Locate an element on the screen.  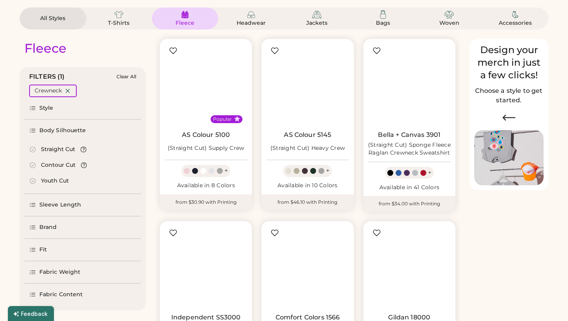
div: (Straight Cut) Heavy Crew is located at coordinates (308, 148).